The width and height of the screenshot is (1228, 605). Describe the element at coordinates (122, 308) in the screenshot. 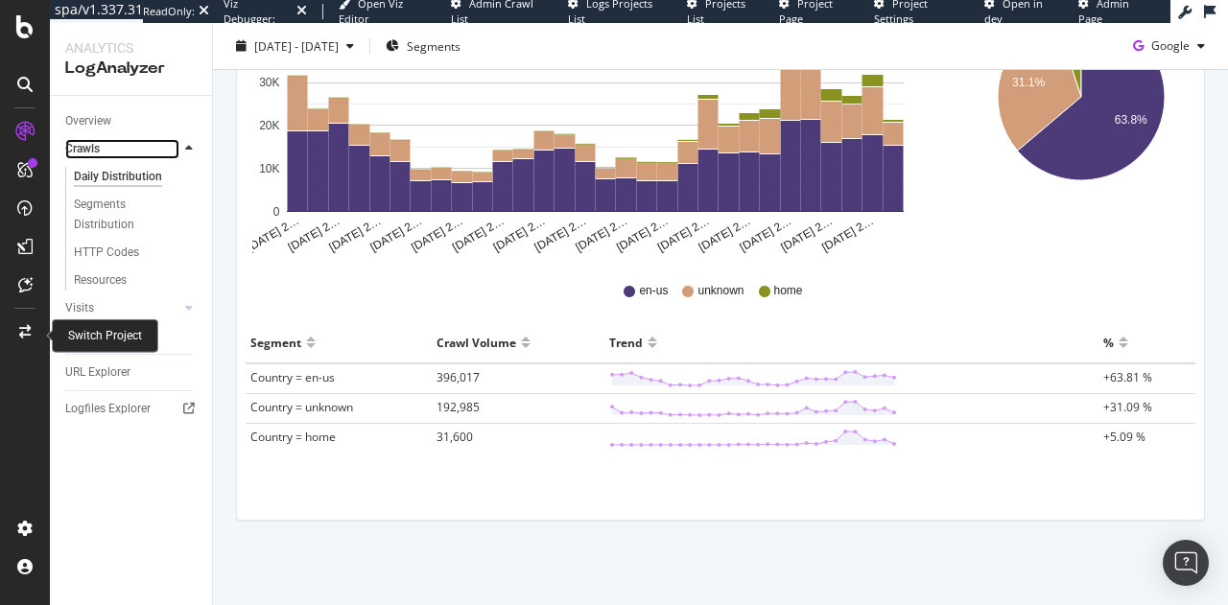

I see `a: Visits` at that location.